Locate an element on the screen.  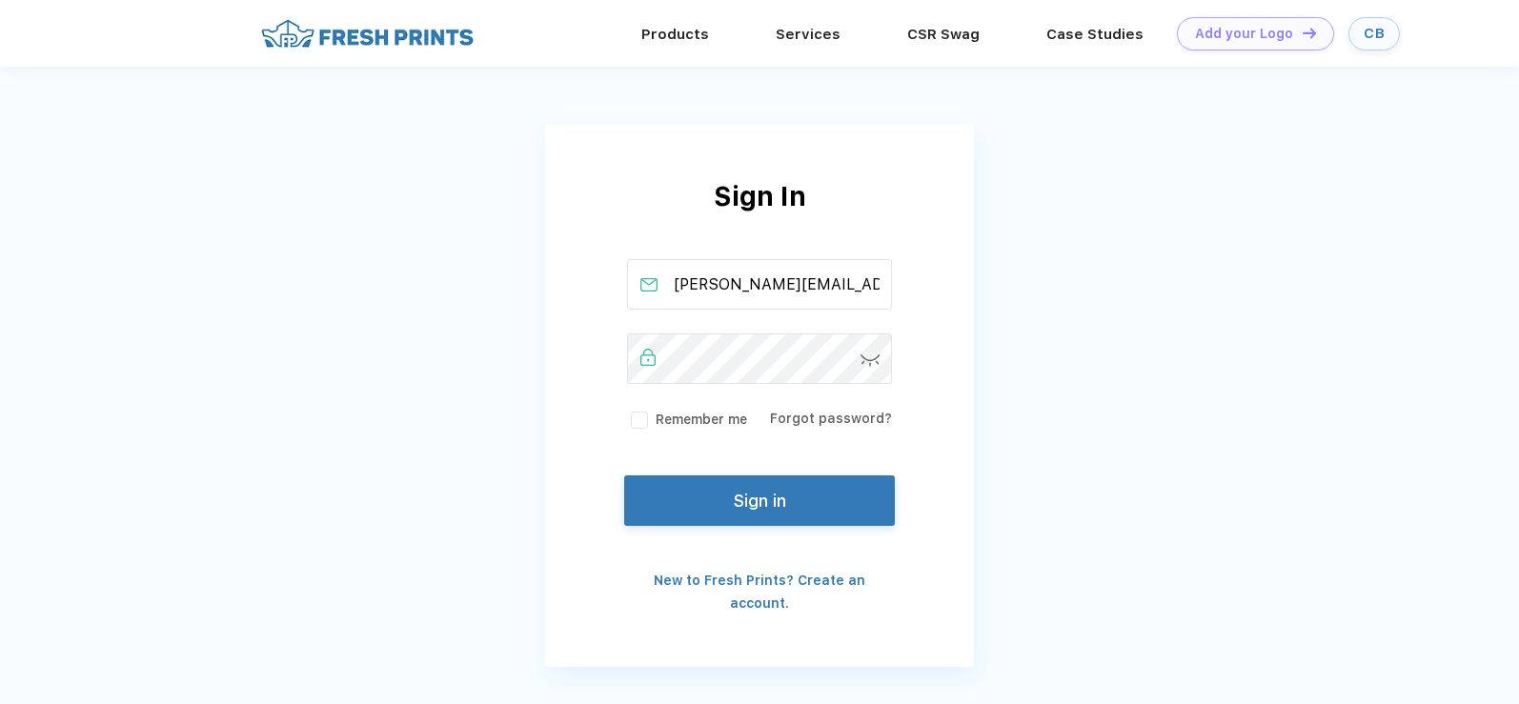
img: fo%20logo%202.webp is located at coordinates (367, 33).